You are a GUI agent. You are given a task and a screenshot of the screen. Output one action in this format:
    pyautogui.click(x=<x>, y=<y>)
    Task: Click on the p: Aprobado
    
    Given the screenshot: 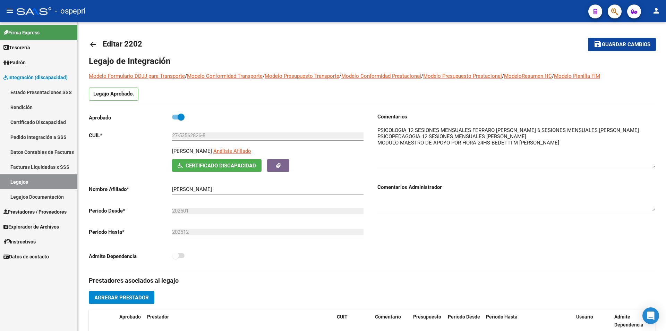 What is the action you would take?
    pyautogui.click(x=130, y=118)
    